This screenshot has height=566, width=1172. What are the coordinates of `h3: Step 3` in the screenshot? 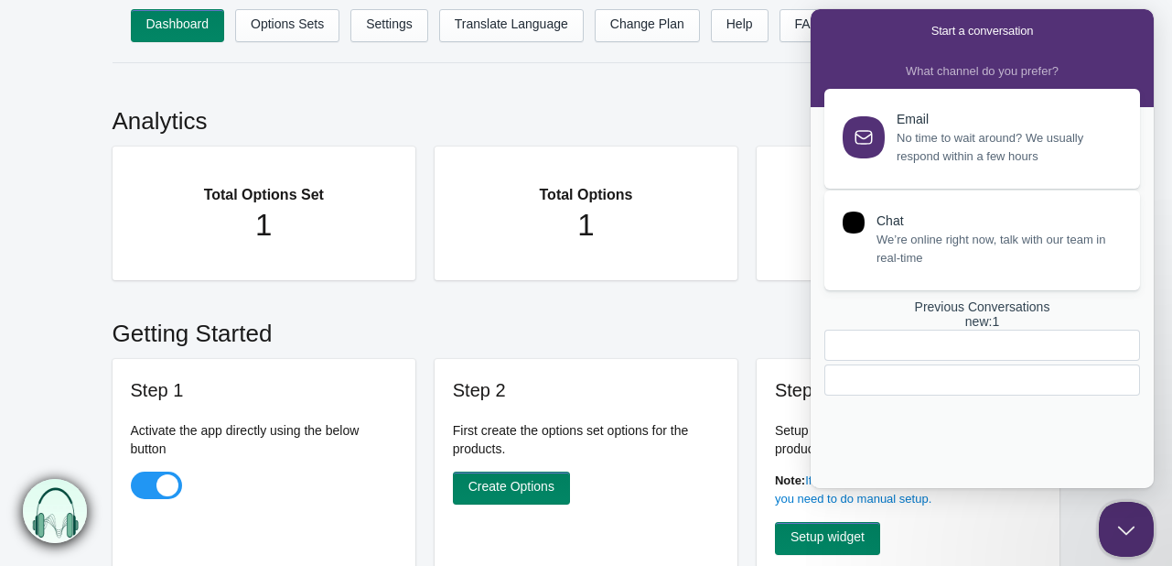 It's located at (909, 390).